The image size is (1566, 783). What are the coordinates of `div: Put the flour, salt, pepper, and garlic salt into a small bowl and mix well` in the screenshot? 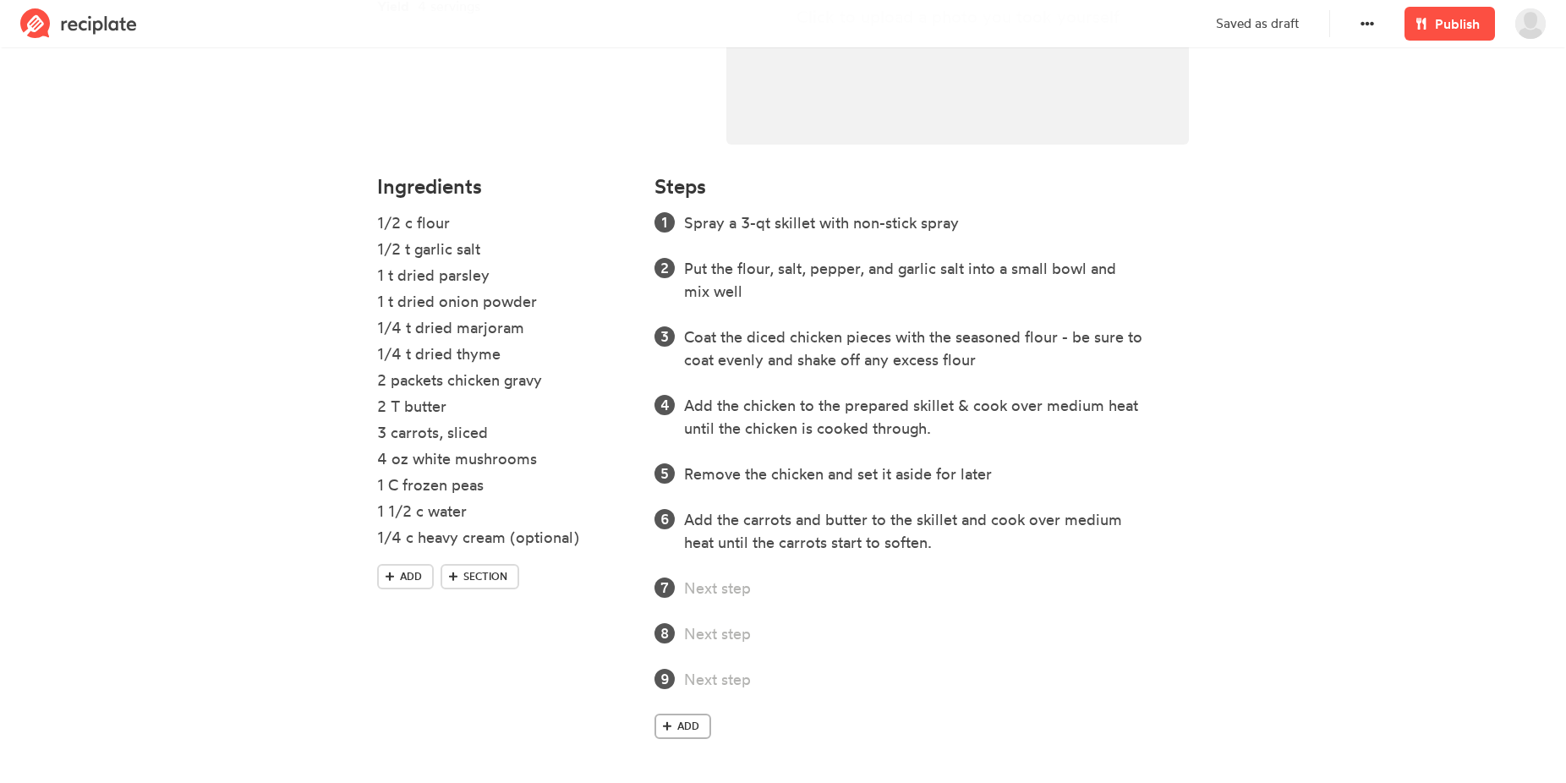 It's located at (913, 280).